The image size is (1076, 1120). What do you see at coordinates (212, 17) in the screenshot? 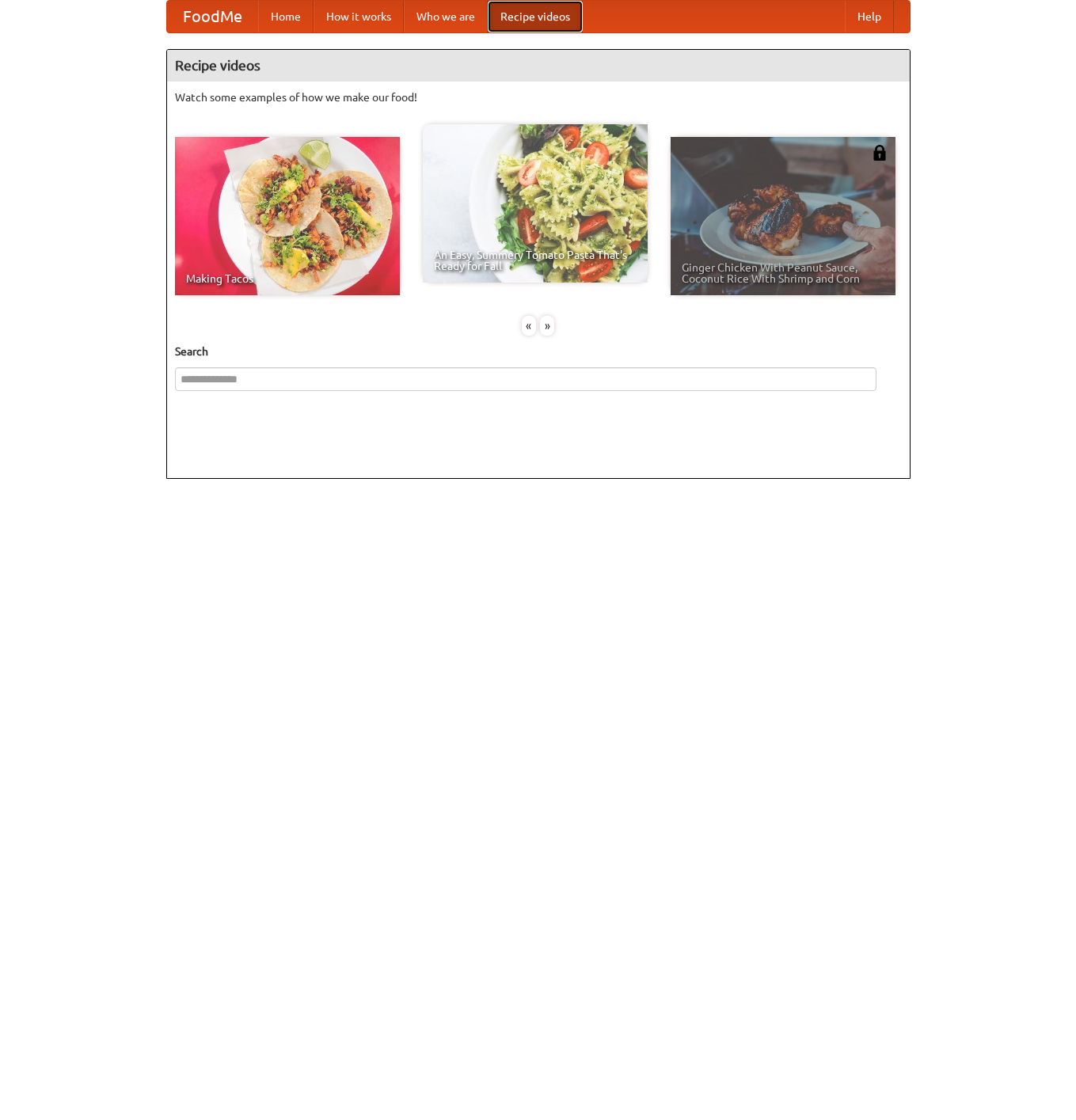
I see `a: FoodMe` at bounding box center [212, 17].